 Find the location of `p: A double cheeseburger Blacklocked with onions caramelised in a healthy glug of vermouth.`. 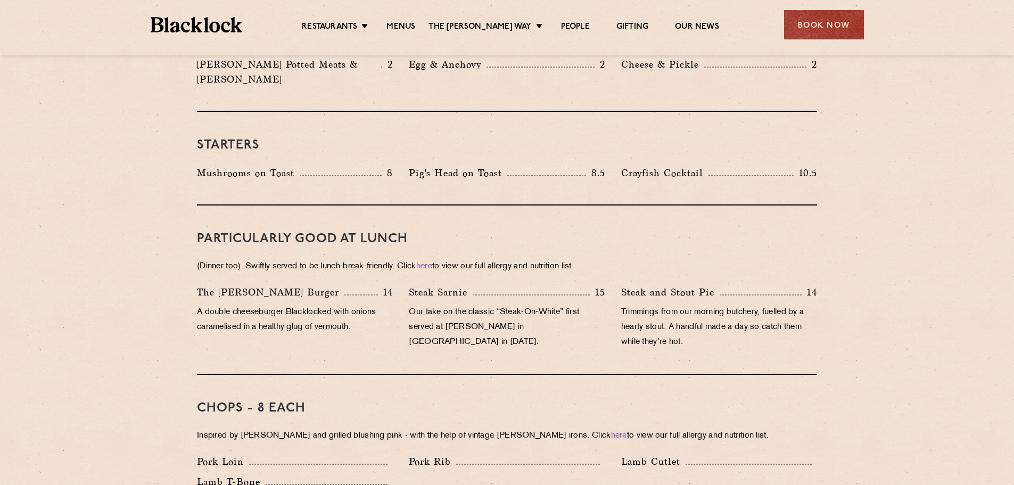

p: A double cheeseburger Blacklocked with onions caramelised in a healthy glug of vermouth. is located at coordinates (295, 320).